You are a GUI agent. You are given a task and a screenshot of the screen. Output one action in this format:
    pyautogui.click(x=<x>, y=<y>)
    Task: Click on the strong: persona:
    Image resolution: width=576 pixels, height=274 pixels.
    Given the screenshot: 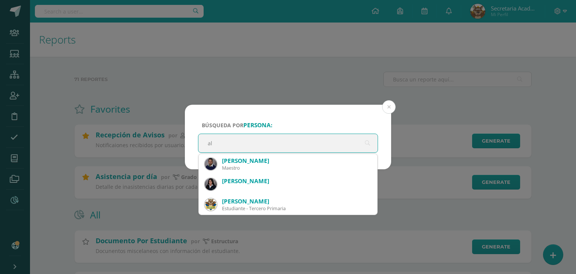 What is the action you would take?
    pyautogui.click(x=258, y=125)
    